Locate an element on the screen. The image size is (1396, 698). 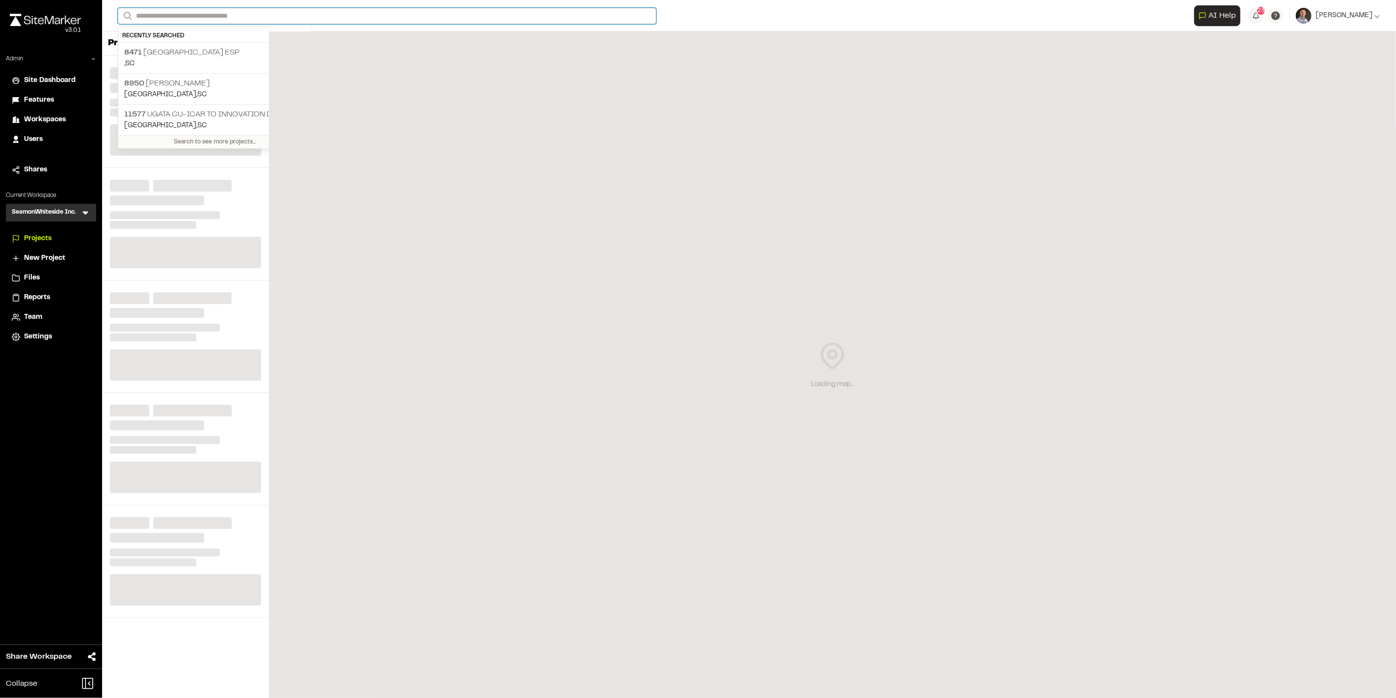
a: Team is located at coordinates (51, 317).